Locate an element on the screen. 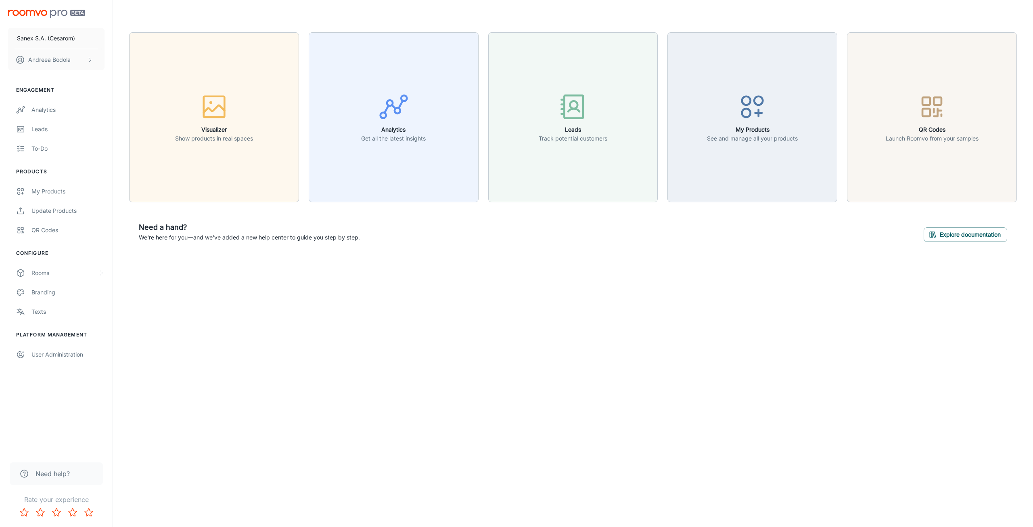 Image resolution: width=1033 pixels, height=527 pixels. button: QR CodesLaunch Roomvo from your samples is located at coordinates (932, 117).